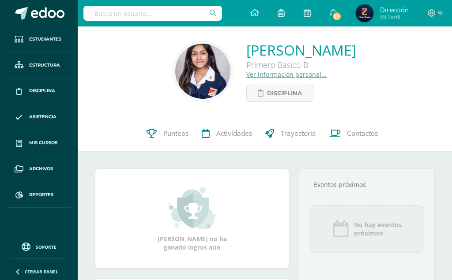 The width and height of the screenshot is (452, 280). What do you see at coordinates (301, 65) in the screenshot?
I see `div: Primero Básico B` at bounding box center [301, 65].